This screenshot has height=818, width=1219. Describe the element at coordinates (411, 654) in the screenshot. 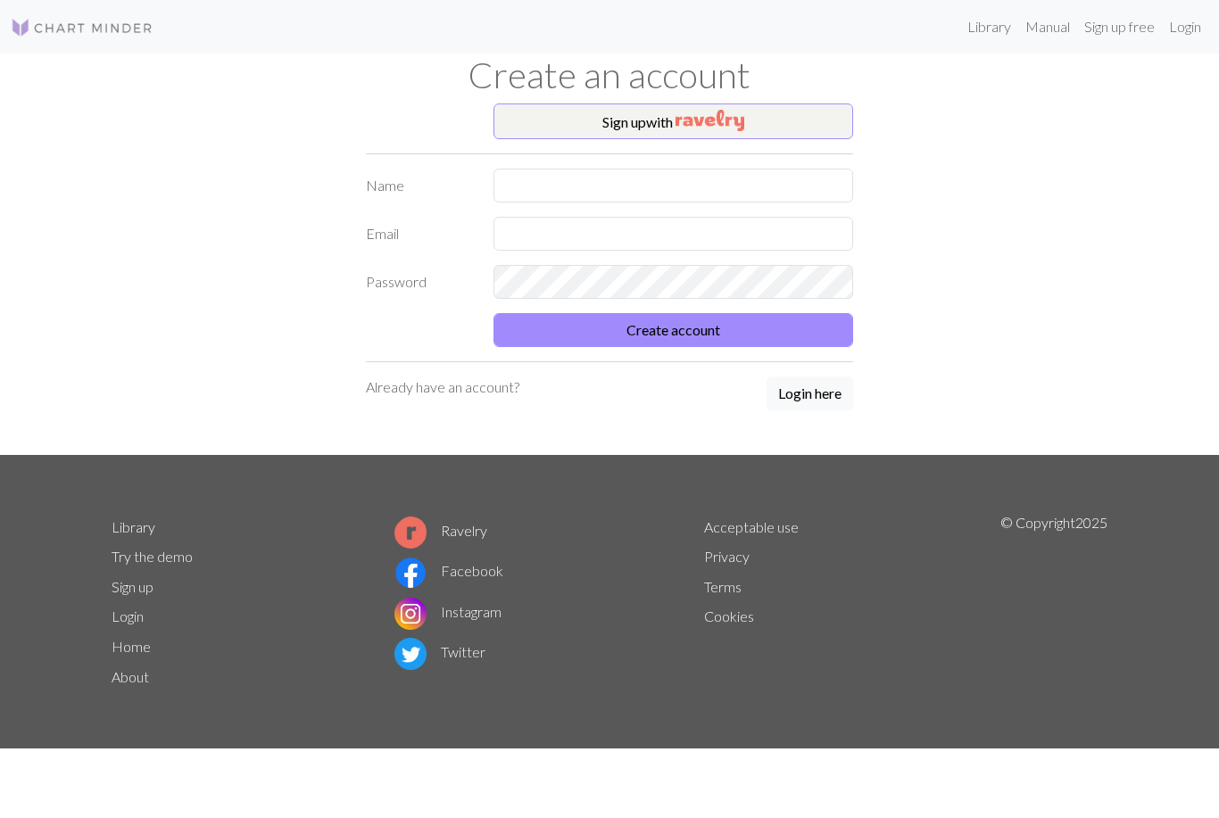

I see `img: Twitter logo` at that location.